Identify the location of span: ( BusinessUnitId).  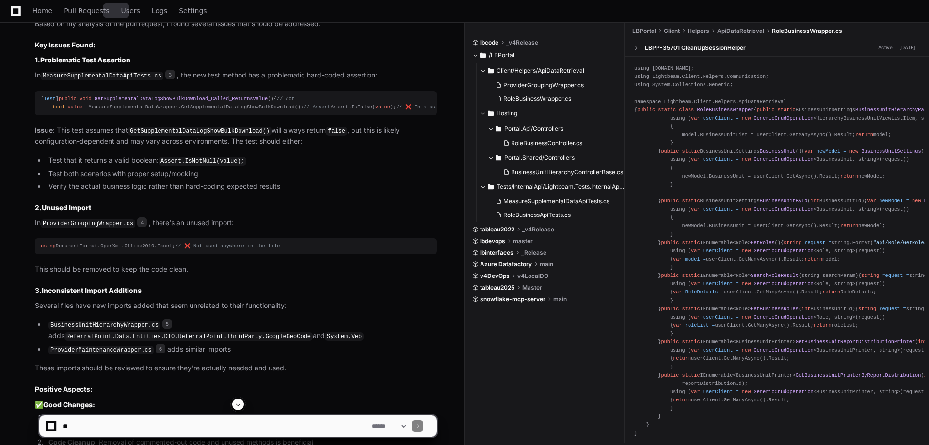
(835, 201).